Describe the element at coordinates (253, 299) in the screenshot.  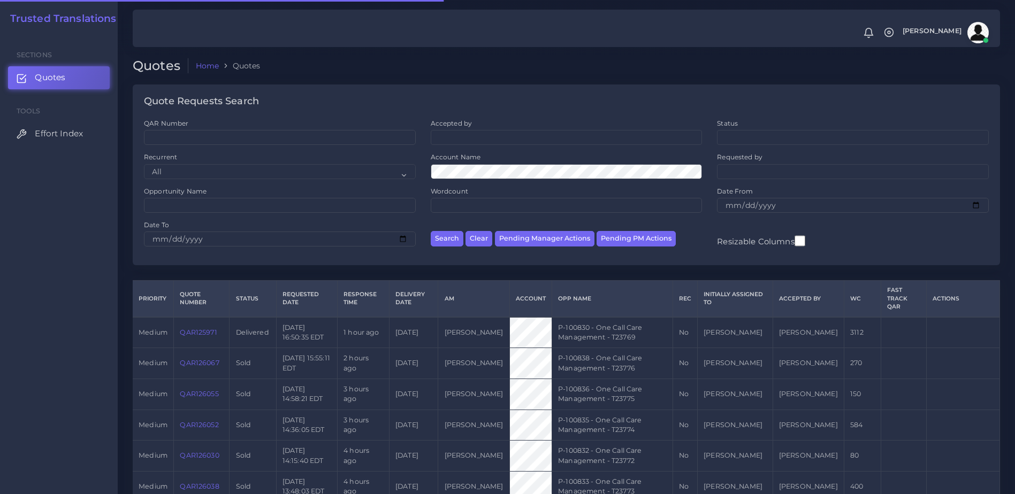
I see `th: Status` at that location.